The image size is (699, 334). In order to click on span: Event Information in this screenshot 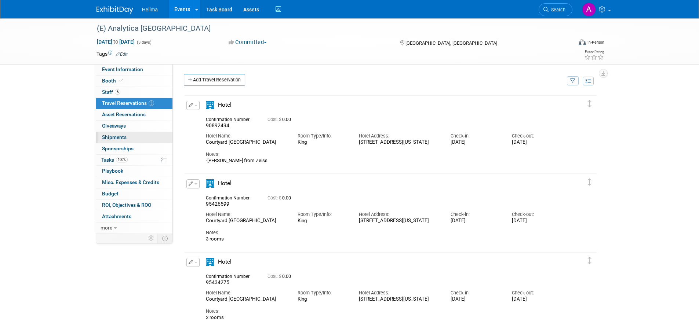, I will do `click(123, 69)`.